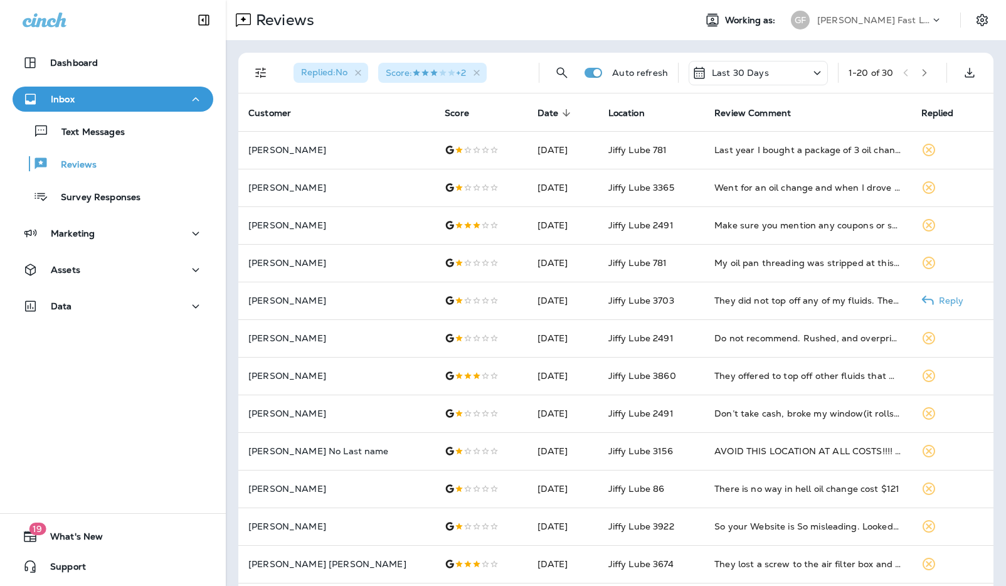  I want to click on div: They lost a screw to the air filter box and then couldn’t find it when I called attention to it. ..., so click(807, 564).